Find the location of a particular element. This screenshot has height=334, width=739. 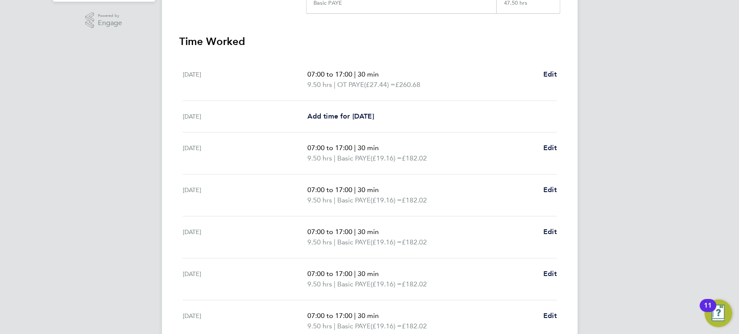

span: Powered by is located at coordinates (110, 16).